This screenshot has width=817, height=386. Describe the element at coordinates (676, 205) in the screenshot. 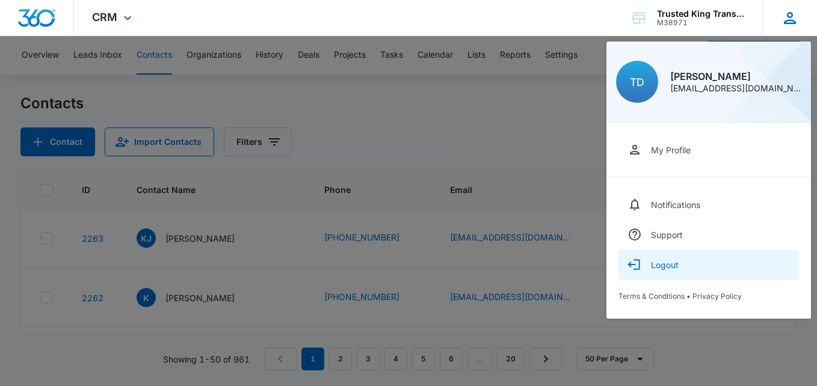

I see `div: Notifications` at that location.